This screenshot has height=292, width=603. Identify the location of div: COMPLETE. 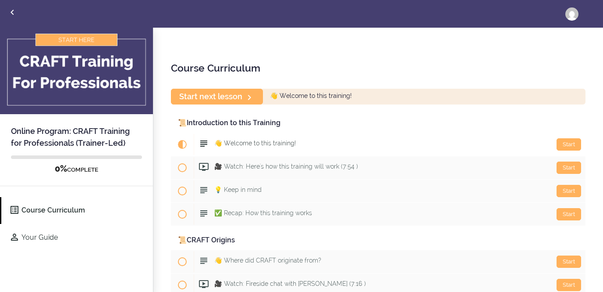
(76, 169).